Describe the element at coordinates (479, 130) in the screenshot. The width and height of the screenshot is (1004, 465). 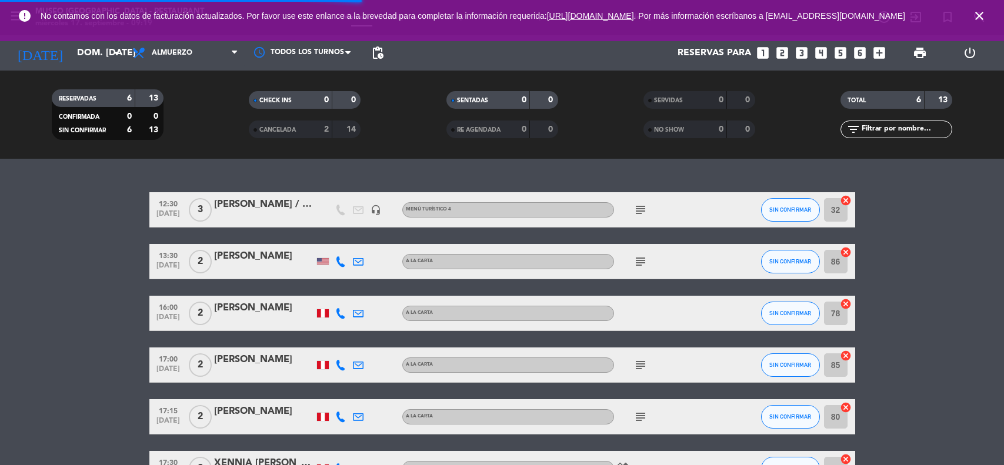
I see `span: RE AGENDADA` at that location.